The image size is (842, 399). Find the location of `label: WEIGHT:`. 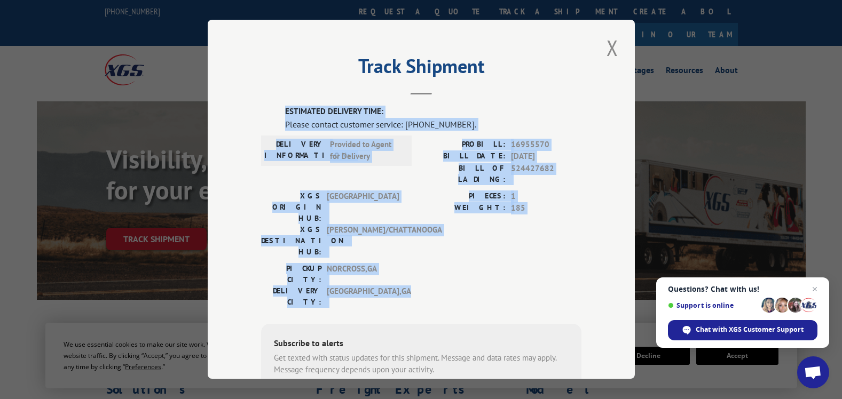

label: WEIGHT: is located at coordinates (463, 208).